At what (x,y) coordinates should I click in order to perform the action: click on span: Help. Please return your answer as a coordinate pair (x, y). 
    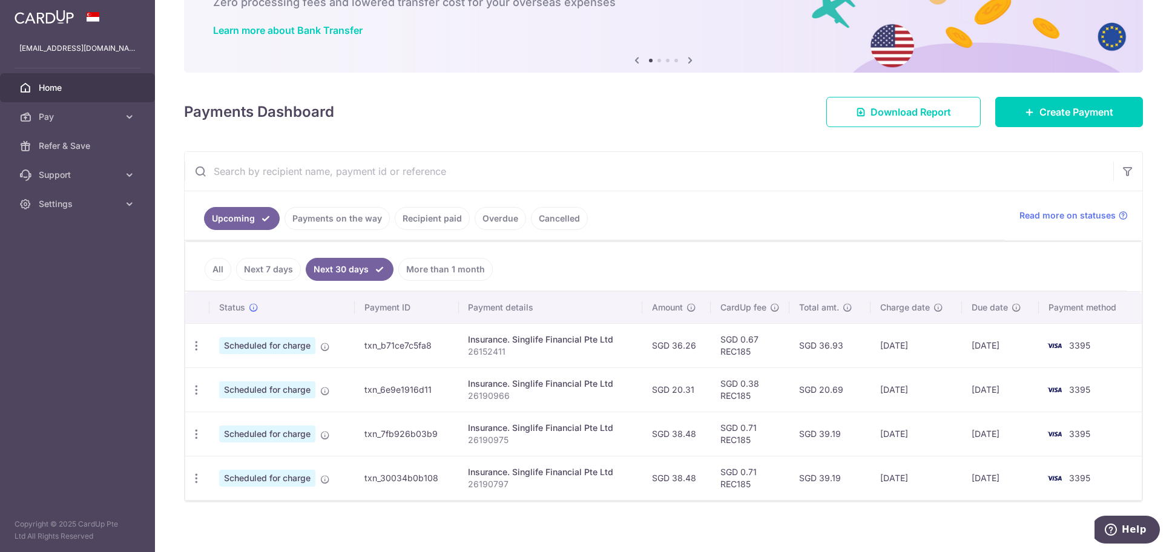
    Looking at the image, I should click on (39, 14).